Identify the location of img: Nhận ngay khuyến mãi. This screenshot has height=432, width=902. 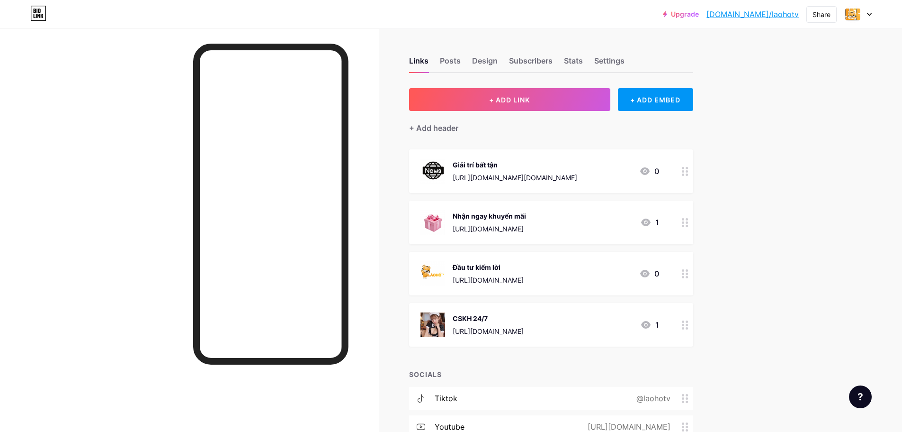
(433, 222).